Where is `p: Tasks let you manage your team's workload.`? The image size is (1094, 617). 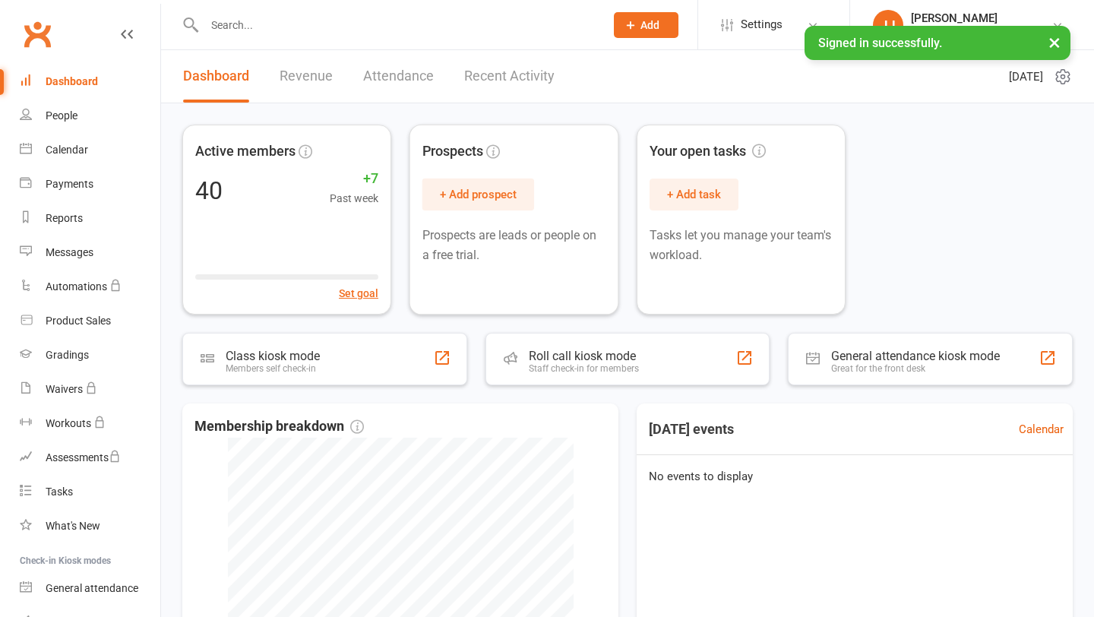 p: Tasks let you manage your team's workload. is located at coordinates (741, 245).